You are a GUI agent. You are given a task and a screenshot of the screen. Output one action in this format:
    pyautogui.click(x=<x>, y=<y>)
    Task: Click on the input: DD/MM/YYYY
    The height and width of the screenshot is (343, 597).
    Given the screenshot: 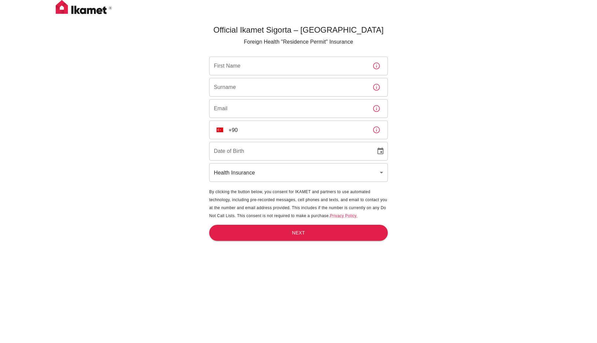 What is the action you would take?
    pyautogui.click(x=290, y=151)
    